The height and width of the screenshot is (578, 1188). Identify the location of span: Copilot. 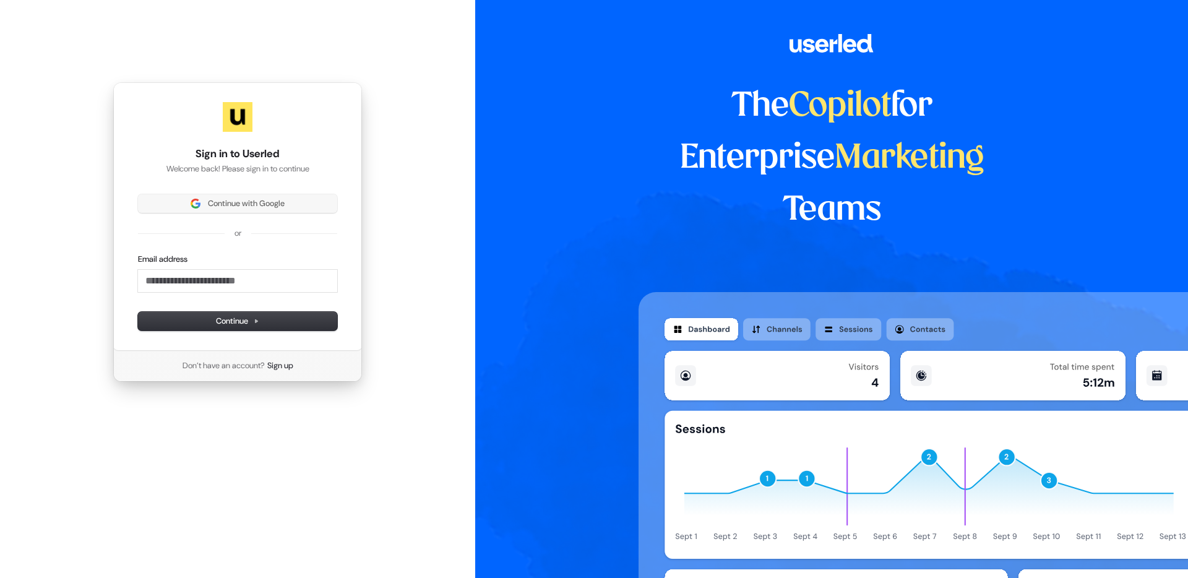
(839, 106).